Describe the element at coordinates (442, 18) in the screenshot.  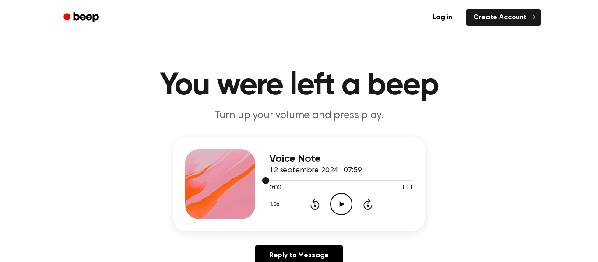
I see `a: Log in` at that location.